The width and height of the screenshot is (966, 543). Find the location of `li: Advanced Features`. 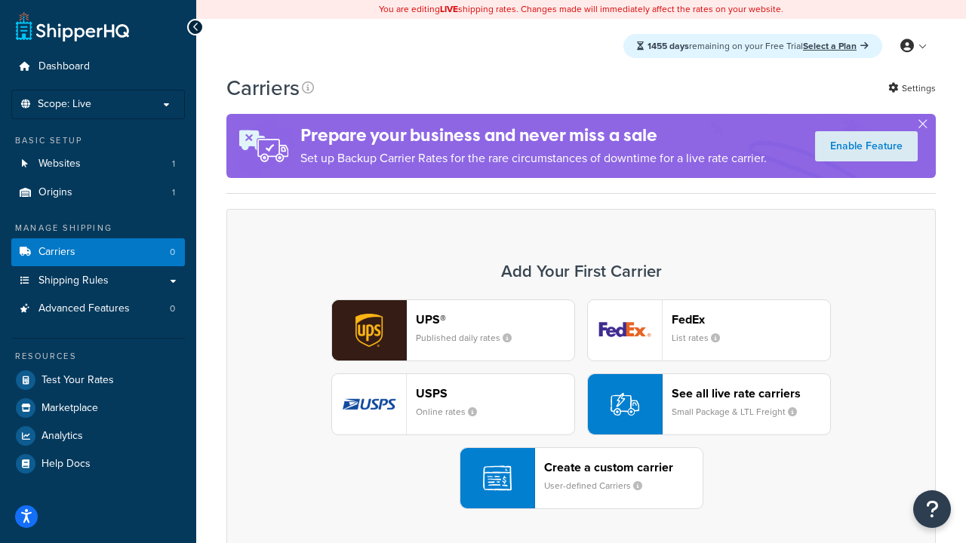

li: Advanced Features is located at coordinates (98, 309).